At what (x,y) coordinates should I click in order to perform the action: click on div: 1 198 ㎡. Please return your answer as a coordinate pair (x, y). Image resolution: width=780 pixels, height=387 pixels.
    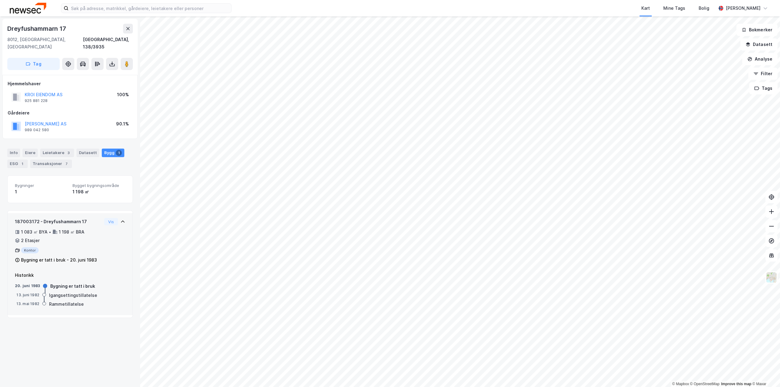
    Looking at the image, I should click on (99, 192).